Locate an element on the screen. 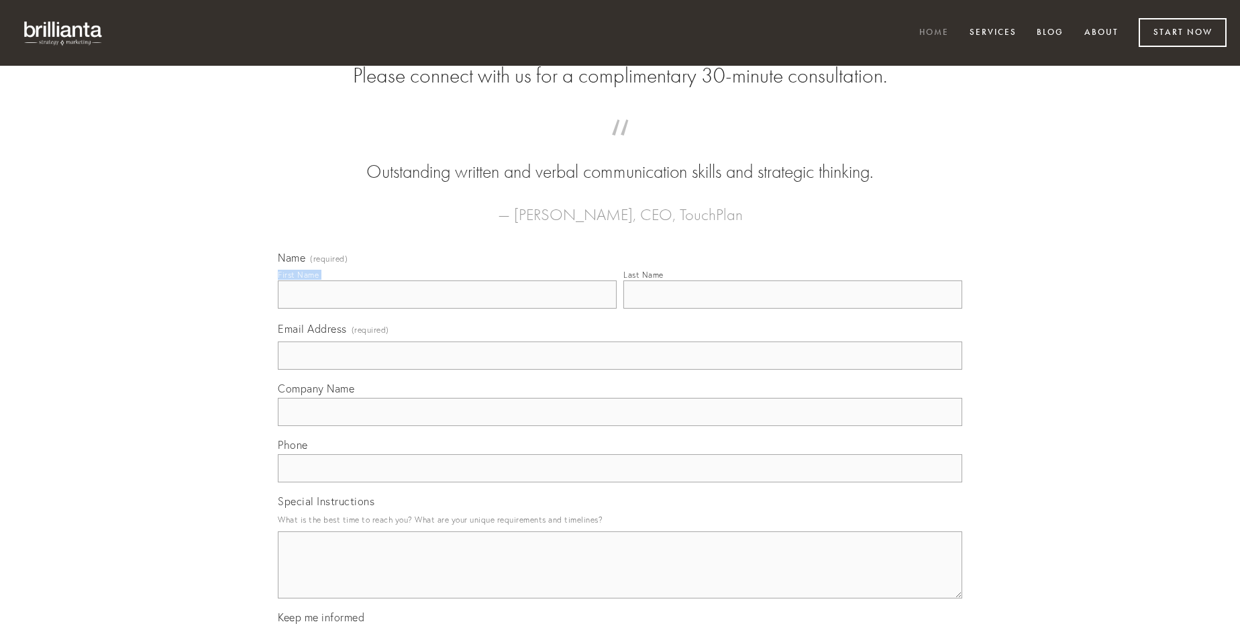  a: Blog is located at coordinates (1050, 33).